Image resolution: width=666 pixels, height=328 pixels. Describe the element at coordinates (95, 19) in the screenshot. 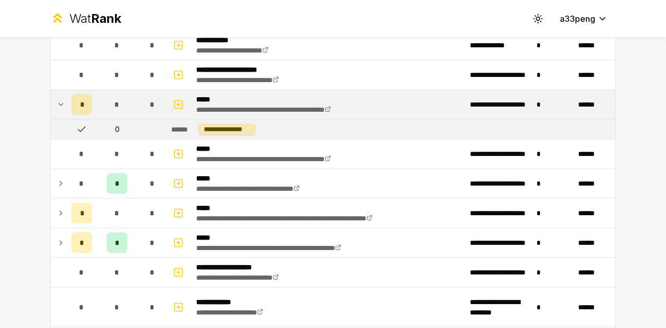

I see `div: Wat` at that location.